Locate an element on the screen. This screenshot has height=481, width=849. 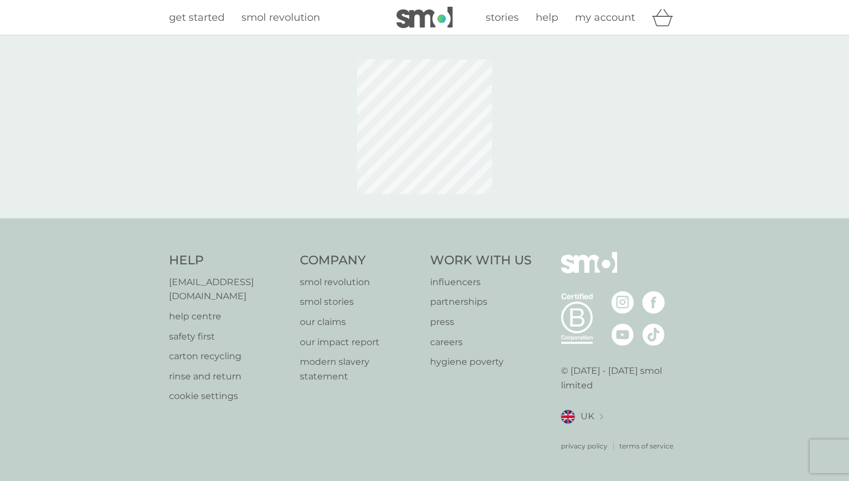
a: stories is located at coordinates (502, 17).